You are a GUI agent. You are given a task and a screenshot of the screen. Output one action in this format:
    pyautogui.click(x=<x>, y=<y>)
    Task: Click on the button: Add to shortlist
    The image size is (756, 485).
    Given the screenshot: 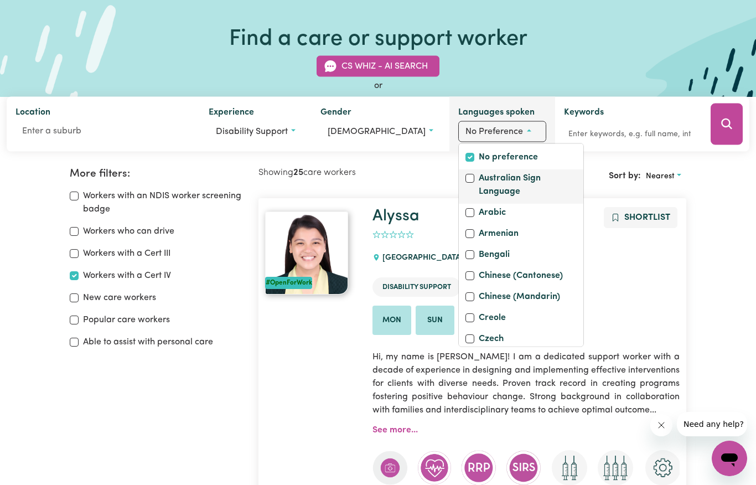 What is the action you would take?
    pyautogui.click(x=640, y=217)
    